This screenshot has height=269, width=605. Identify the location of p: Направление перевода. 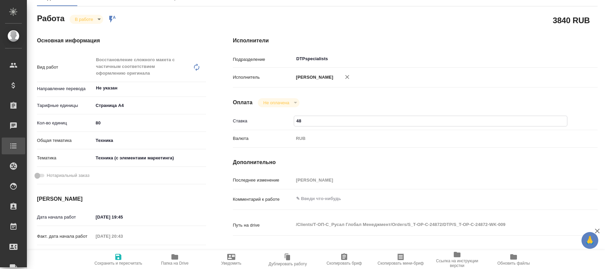
(65, 89).